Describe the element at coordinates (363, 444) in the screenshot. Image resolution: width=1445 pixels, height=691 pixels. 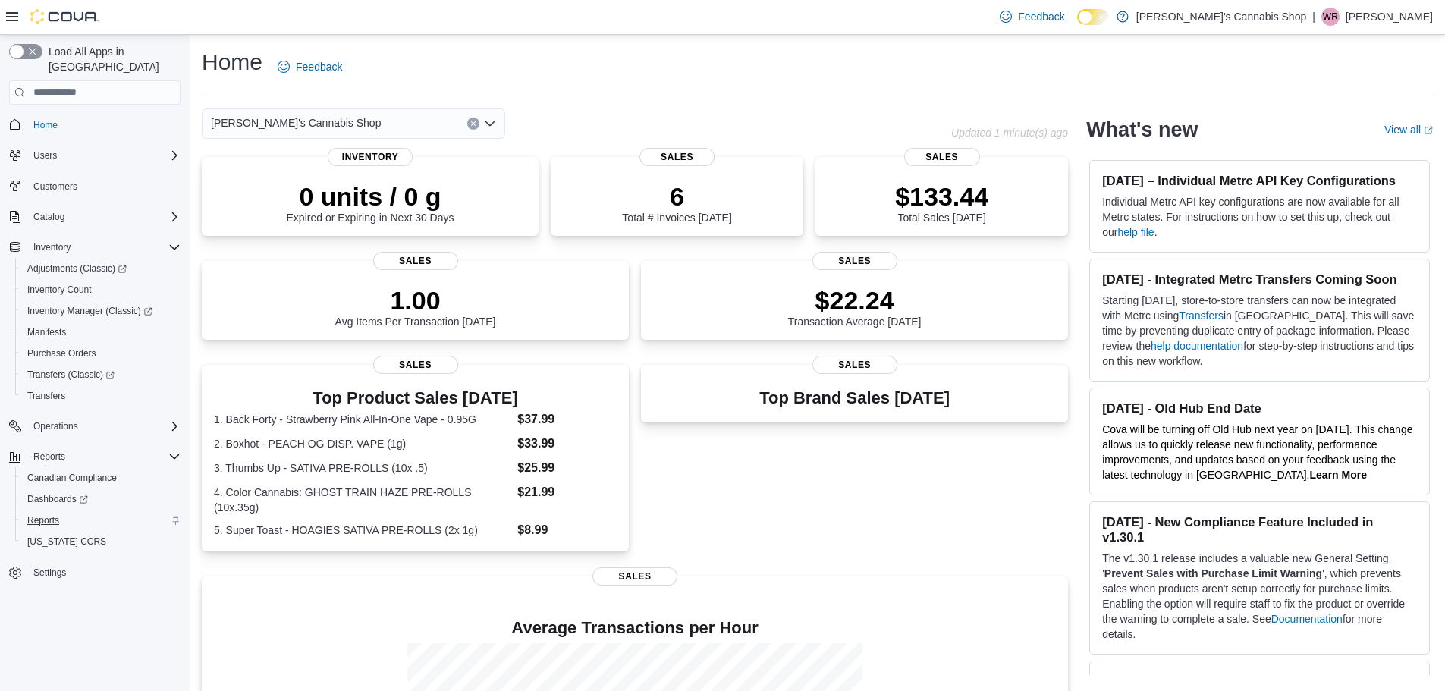
I see `dt: 2. Boxhot - PEACH OG DISP. VAPE (1g)` at that location.